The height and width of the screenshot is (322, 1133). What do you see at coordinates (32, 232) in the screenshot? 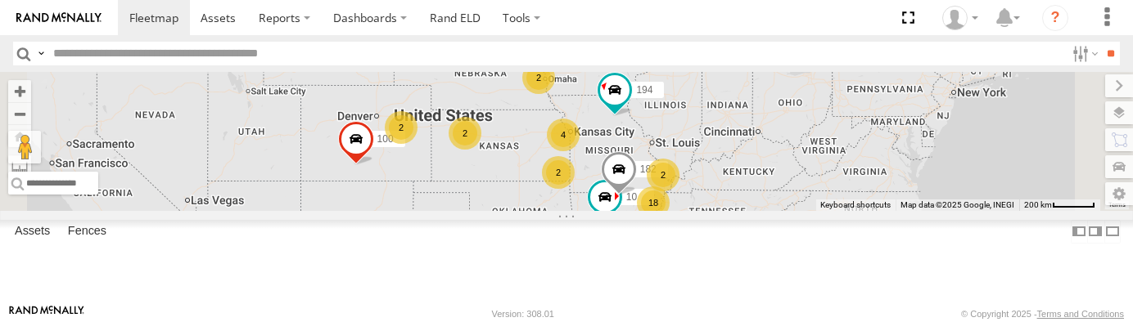
I see `label: Assets` at bounding box center [32, 232].